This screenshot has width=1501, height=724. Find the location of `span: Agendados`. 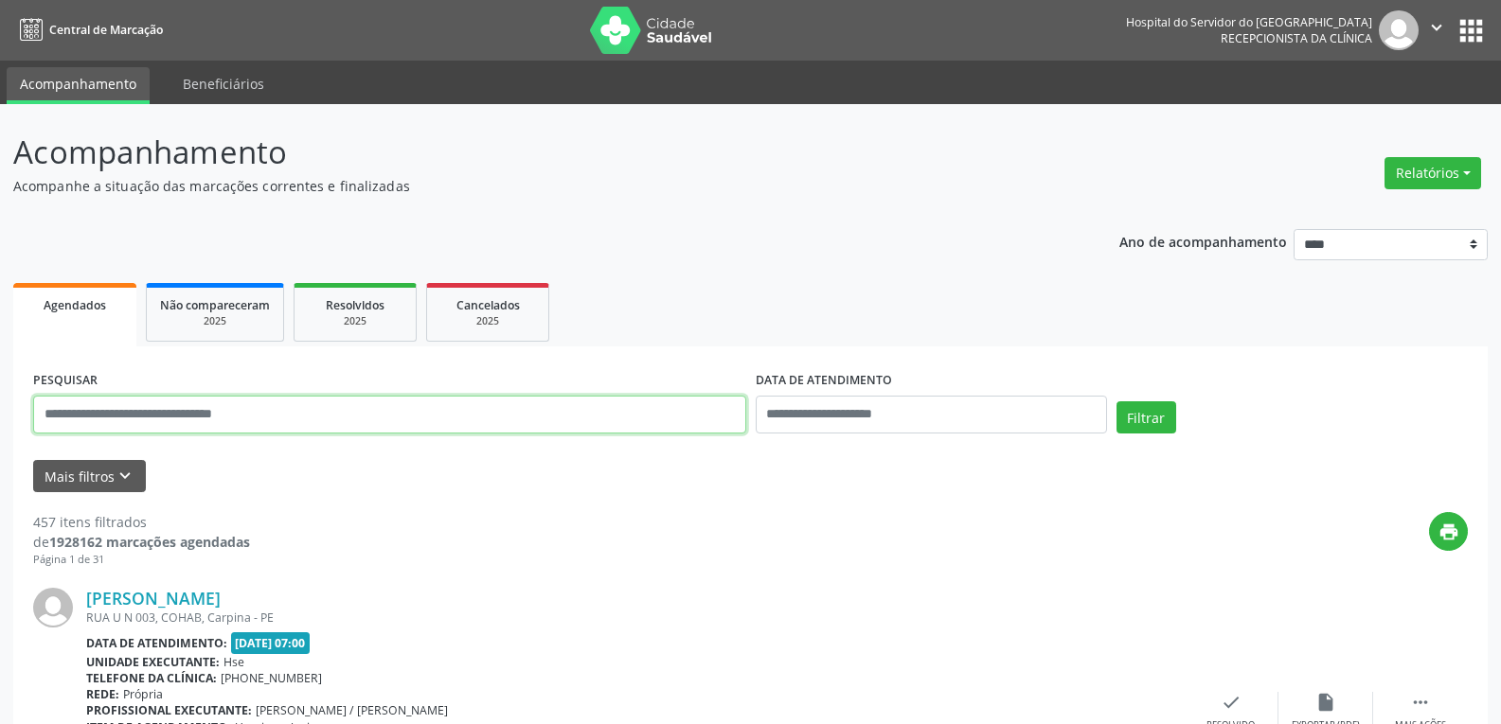

span: Agendados is located at coordinates (75, 305).